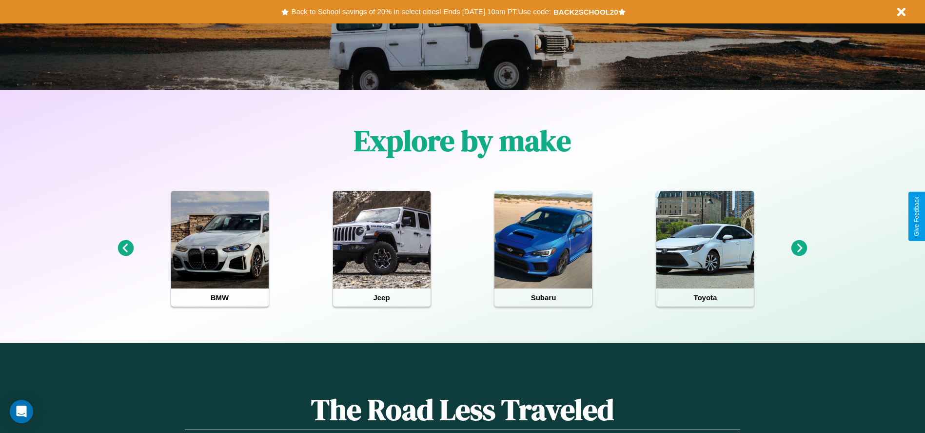 Image resolution: width=925 pixels, height=433 pixels. I want to click on h4: Jeep, so click(382, 297).